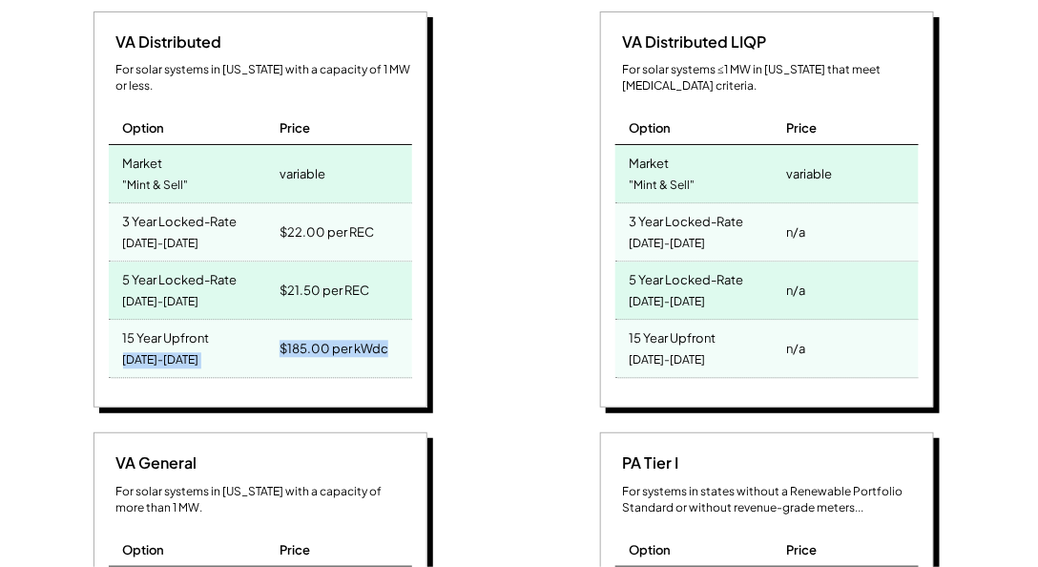 This screenshot has width=1038, height=567. I want to click on div: VA Distributed, so click(165, 42).